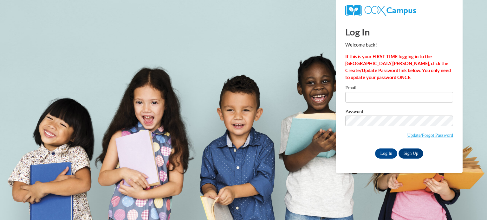  Describe the element at coordinates (399, 89) in the screenshot. I see `label: Email` at that location.